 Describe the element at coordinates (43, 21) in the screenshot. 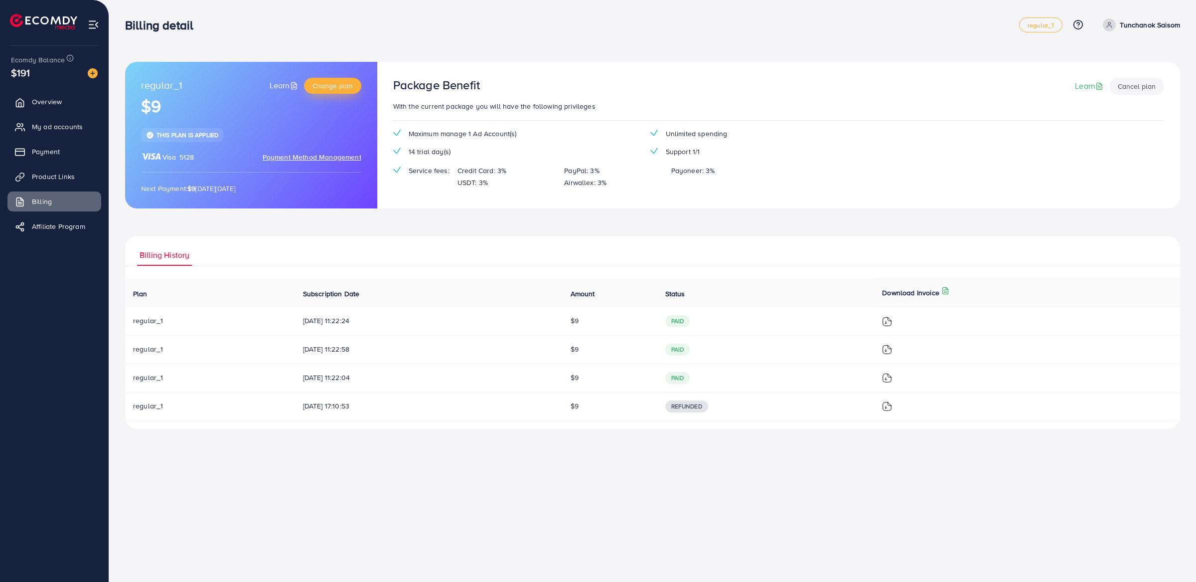

I see `img: logo` at that location.